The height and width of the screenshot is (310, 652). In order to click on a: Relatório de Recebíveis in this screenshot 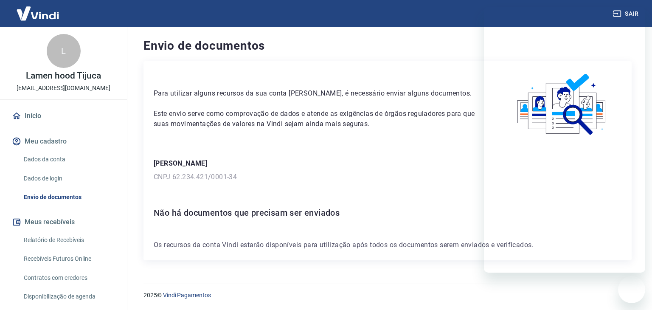, I will do `click(68, 240)`.